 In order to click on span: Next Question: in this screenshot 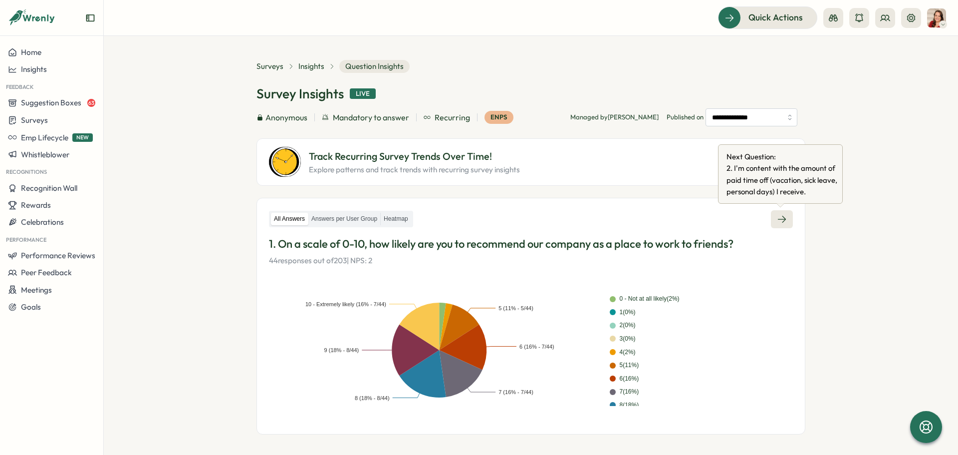, I will do `click(787, 156)`.